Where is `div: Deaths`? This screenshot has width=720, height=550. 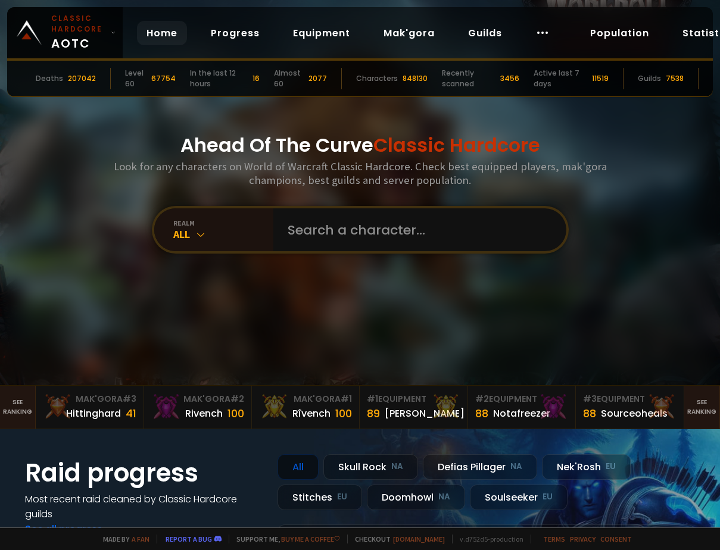 div: Deaths is located at coordinates (49, 79).